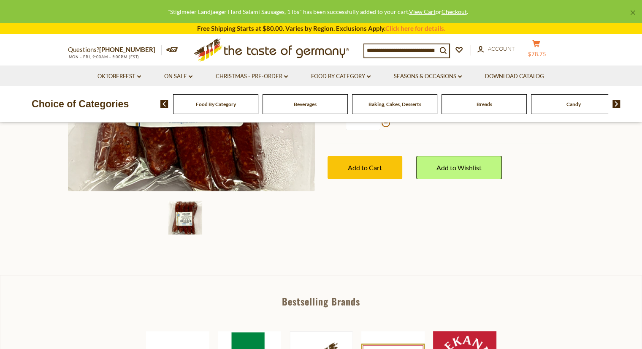 The height and width of the screenshot is (349, 642). What do you see at coordinates (616, 104) in the screenshot?
I see `img: next arrow` at bounding box center [616, 104].